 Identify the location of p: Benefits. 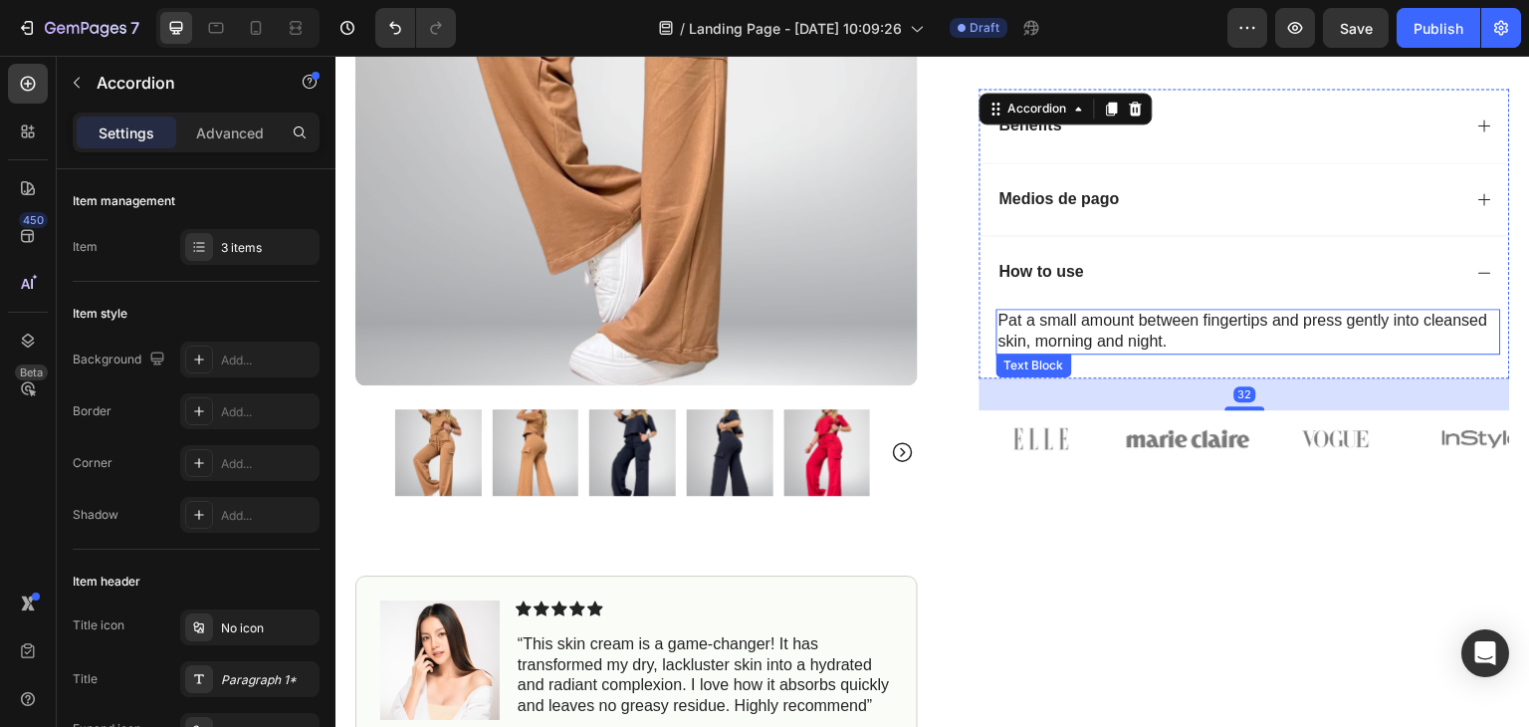
(695, 70).